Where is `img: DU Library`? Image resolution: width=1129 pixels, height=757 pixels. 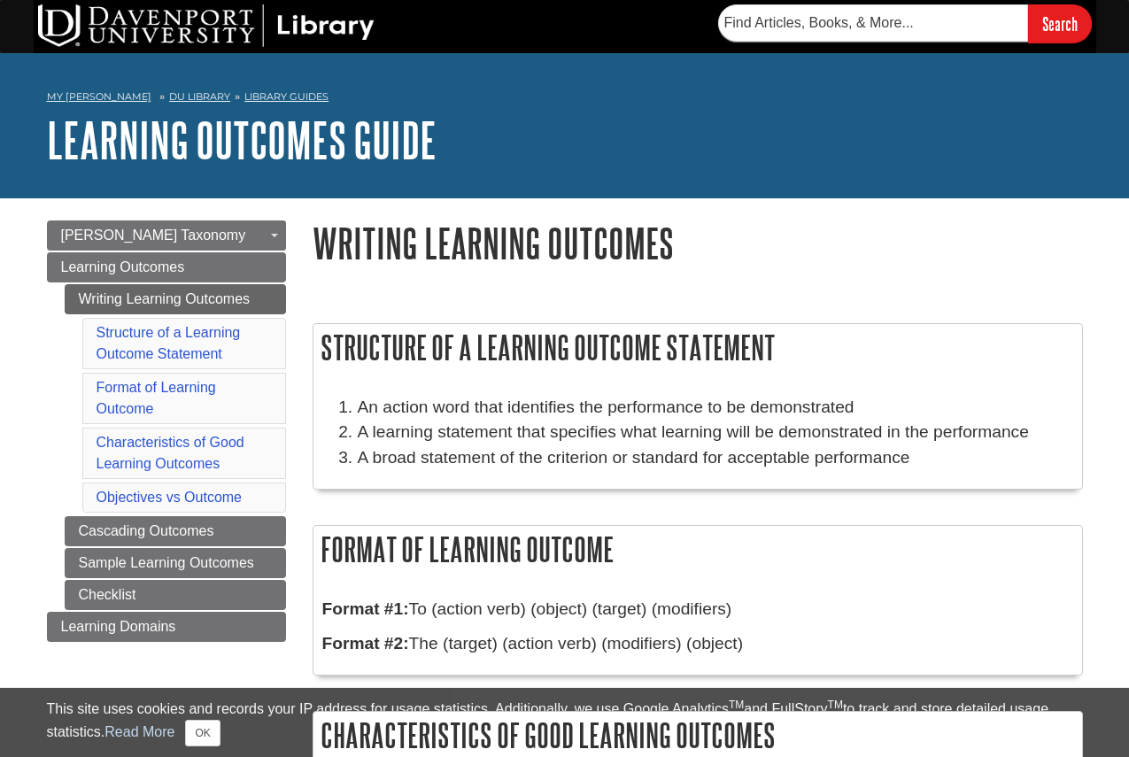 img: DU Library is located at coordinates (206, 26).